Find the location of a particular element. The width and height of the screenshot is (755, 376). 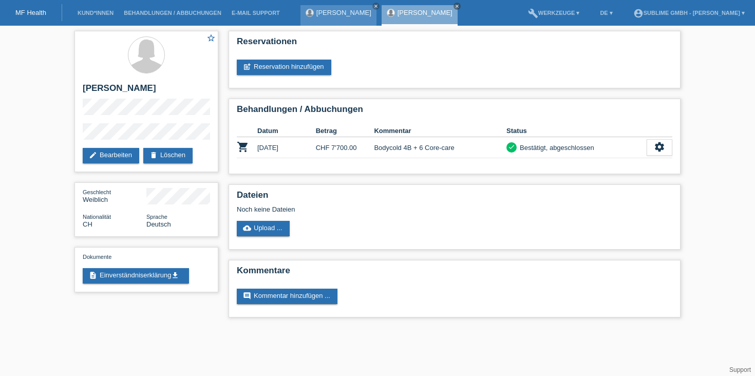

i: account_circle is located at coordinates (638, 13).